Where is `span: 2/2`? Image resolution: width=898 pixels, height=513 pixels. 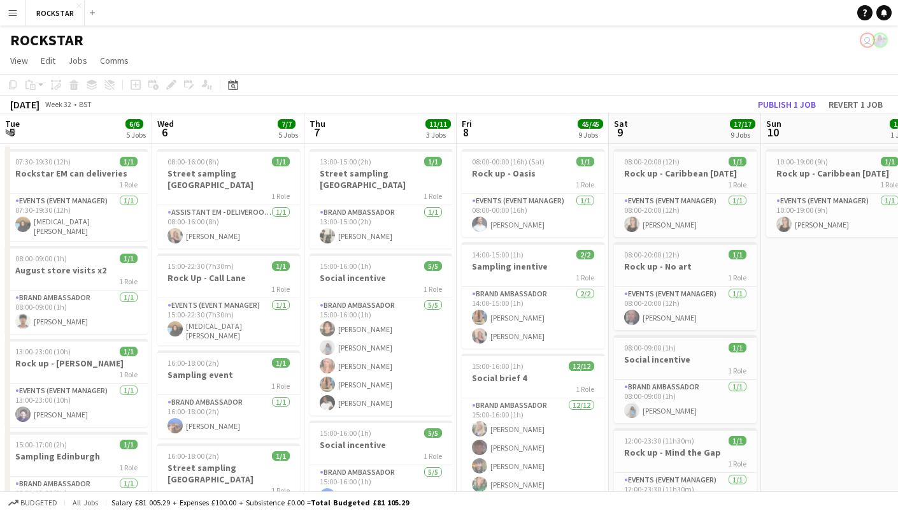
span: 2/2 is located at coordinates (585, 254).